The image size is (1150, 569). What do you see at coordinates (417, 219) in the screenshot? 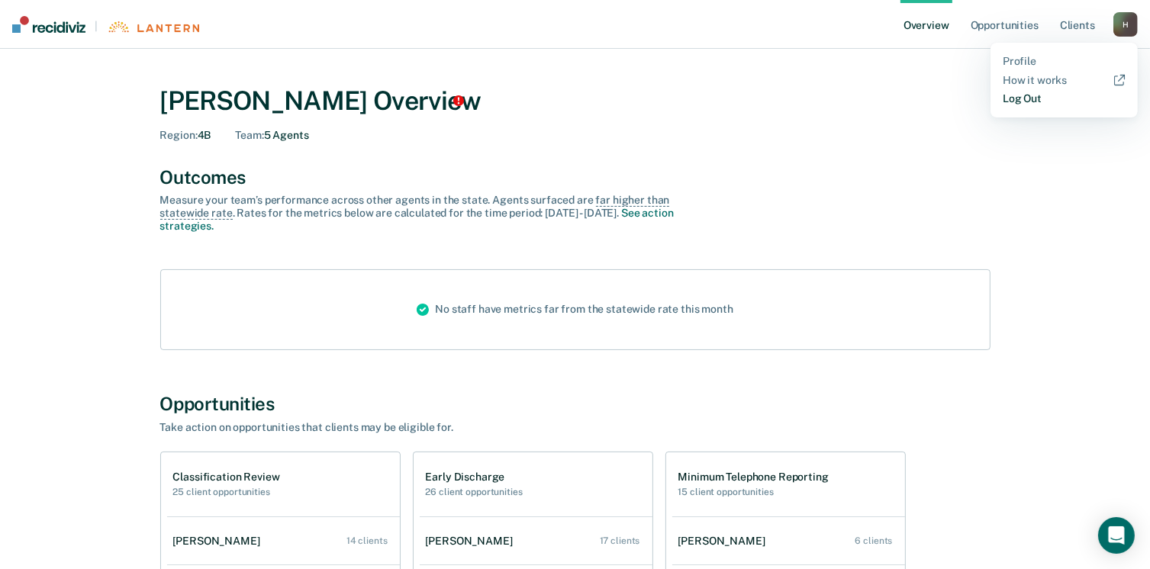
I see `a: See action strategies.` at bounding box center [417, 219].